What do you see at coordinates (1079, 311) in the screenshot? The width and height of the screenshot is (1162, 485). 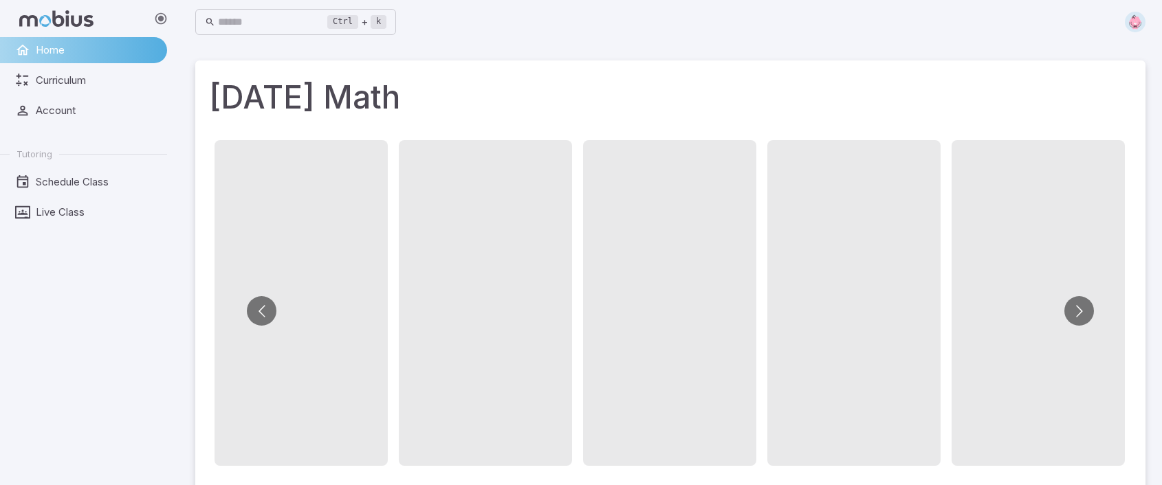 I see `button: Go to next slide` at bounding box center [1079, 311].